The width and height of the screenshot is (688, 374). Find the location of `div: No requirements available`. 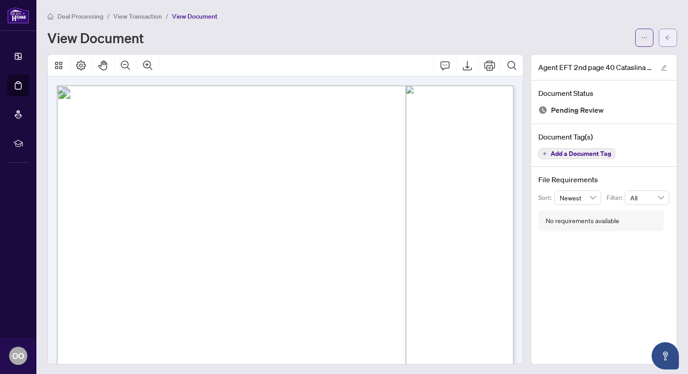

div: No requirements available is located at coordinates (582, 221).